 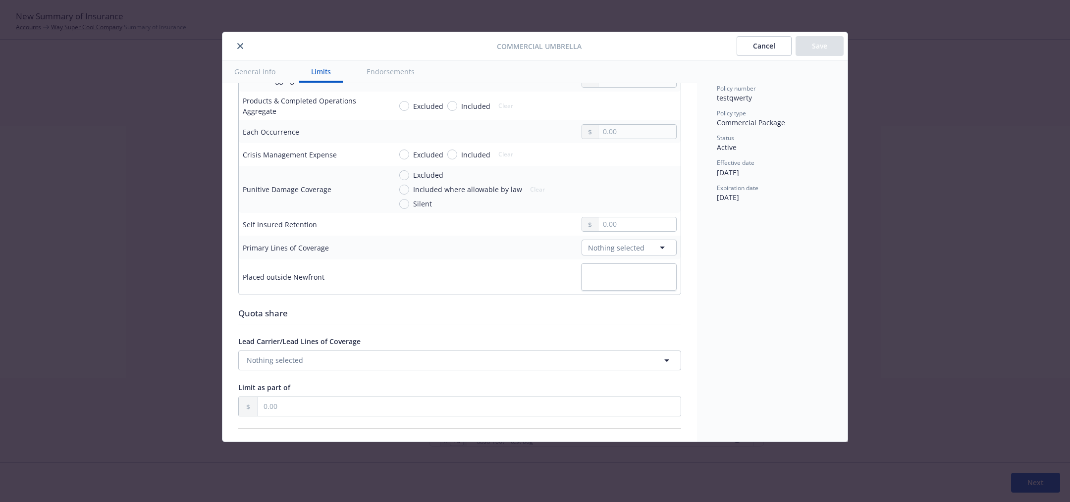 I want to click on button: Endorsements, so click(x=390, y=71).